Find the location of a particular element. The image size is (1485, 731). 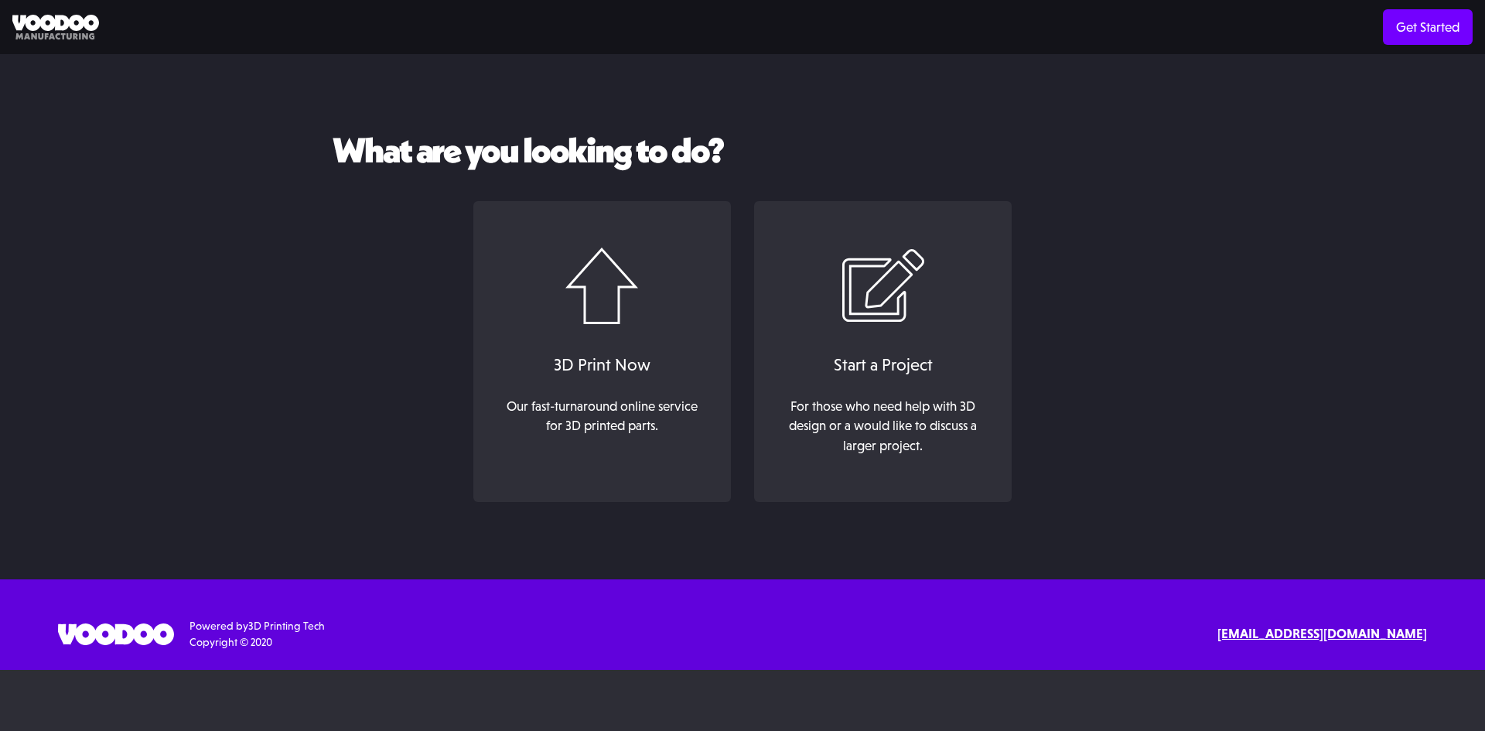

div: Start a Project is located at coordinates (883, 364).